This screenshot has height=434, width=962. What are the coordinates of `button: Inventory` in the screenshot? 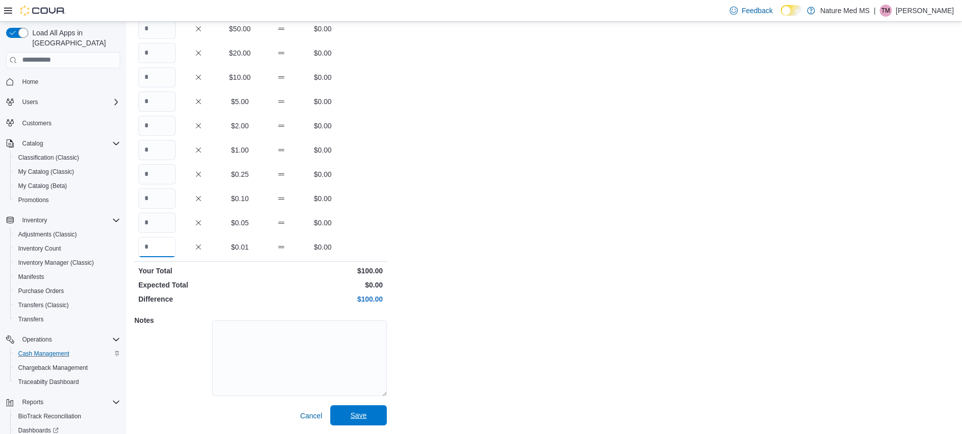 It's located at (63, 220).